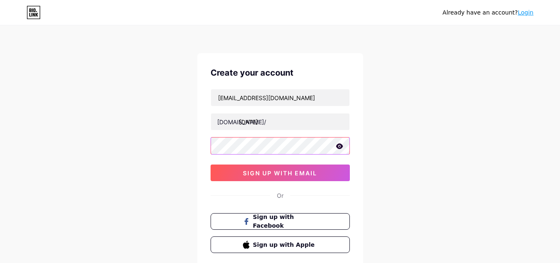 The image size is (560, 263). Describe the element at coordinates (280, 97) in the screenshot. I see `input: Email` at that location.